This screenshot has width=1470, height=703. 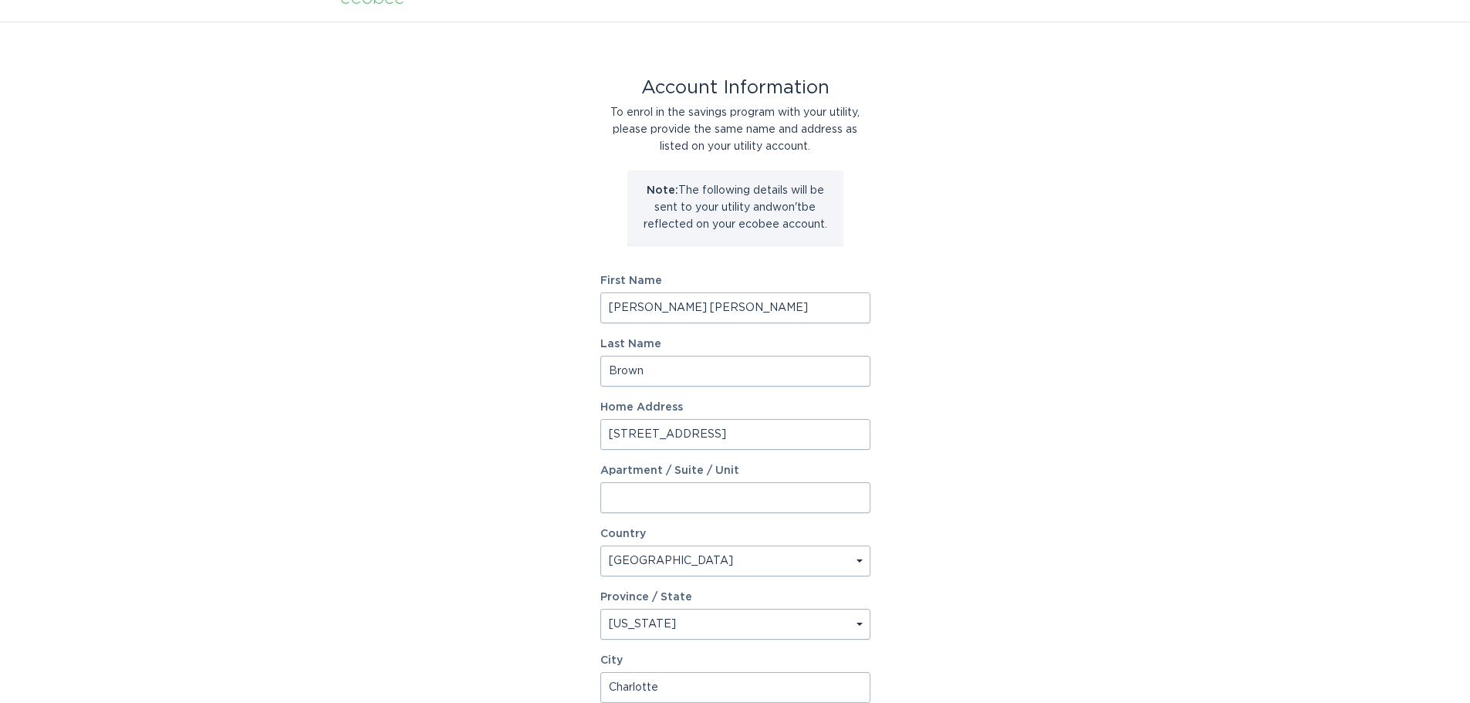 I want to click on div: To enrol in the savings program with your utility, please provide the same name and address as li..., so click(x=735, y=130).